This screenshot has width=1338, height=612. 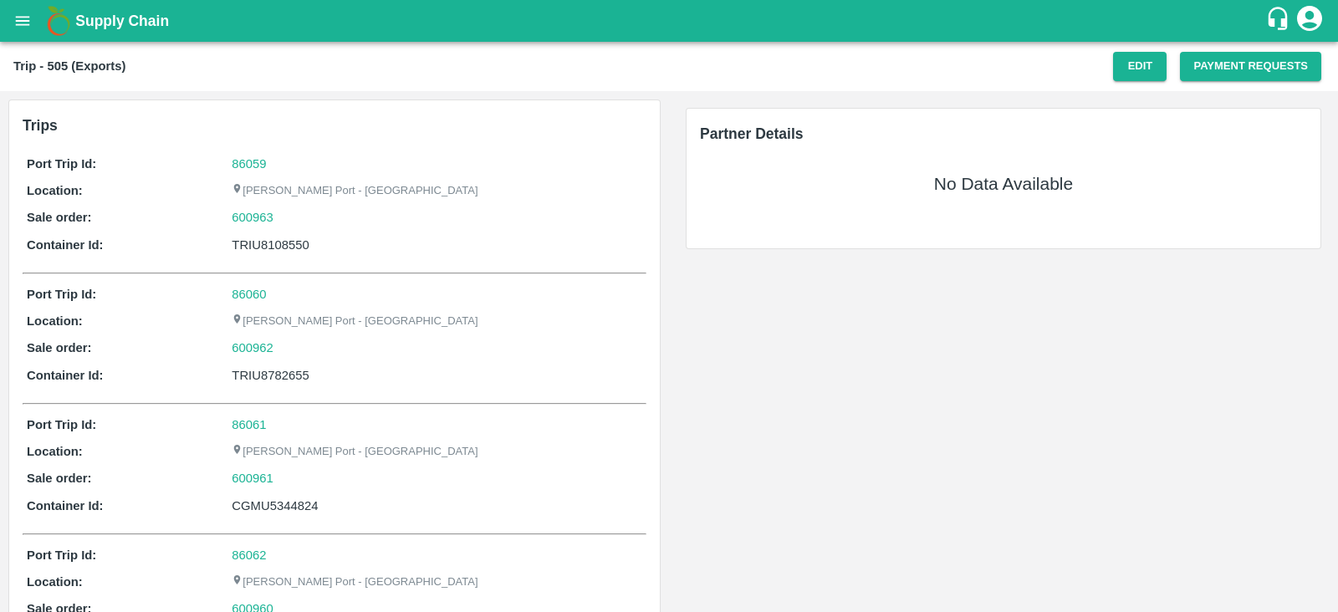 What do you see at coordinates (437, 245) in the screenshot?
I see `div: TRIU8108550` at bounding box center [437, 245].